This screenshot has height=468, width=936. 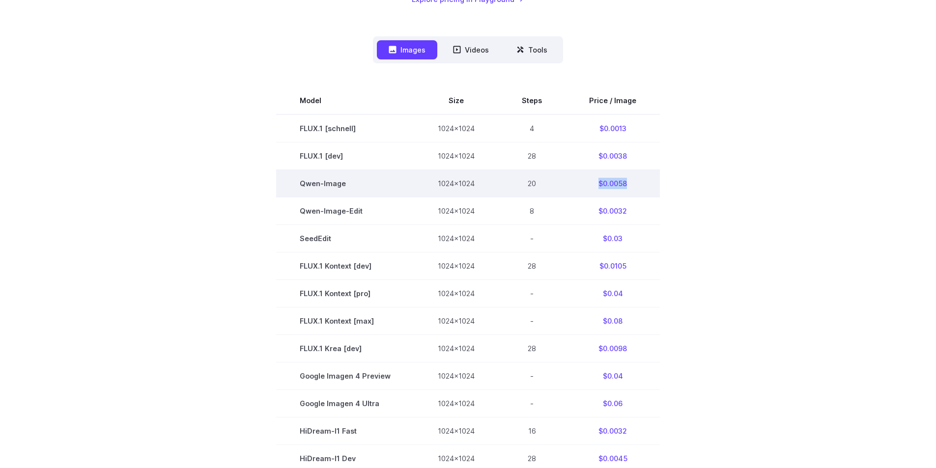 What do you see at coordinates (532, 50) in the screenshot?
I see `button: Tools` at bounding box center [532, 50].